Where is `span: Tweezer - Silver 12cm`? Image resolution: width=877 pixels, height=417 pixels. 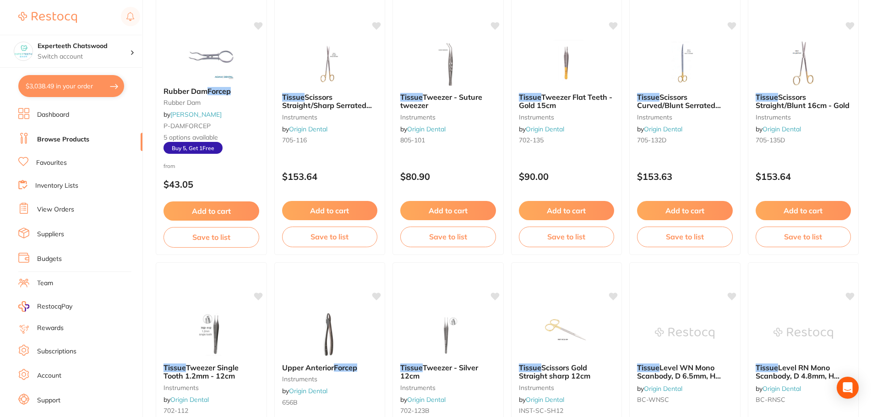 span: Tweezer - Silver 12cm is located at coordinates (439, 372).